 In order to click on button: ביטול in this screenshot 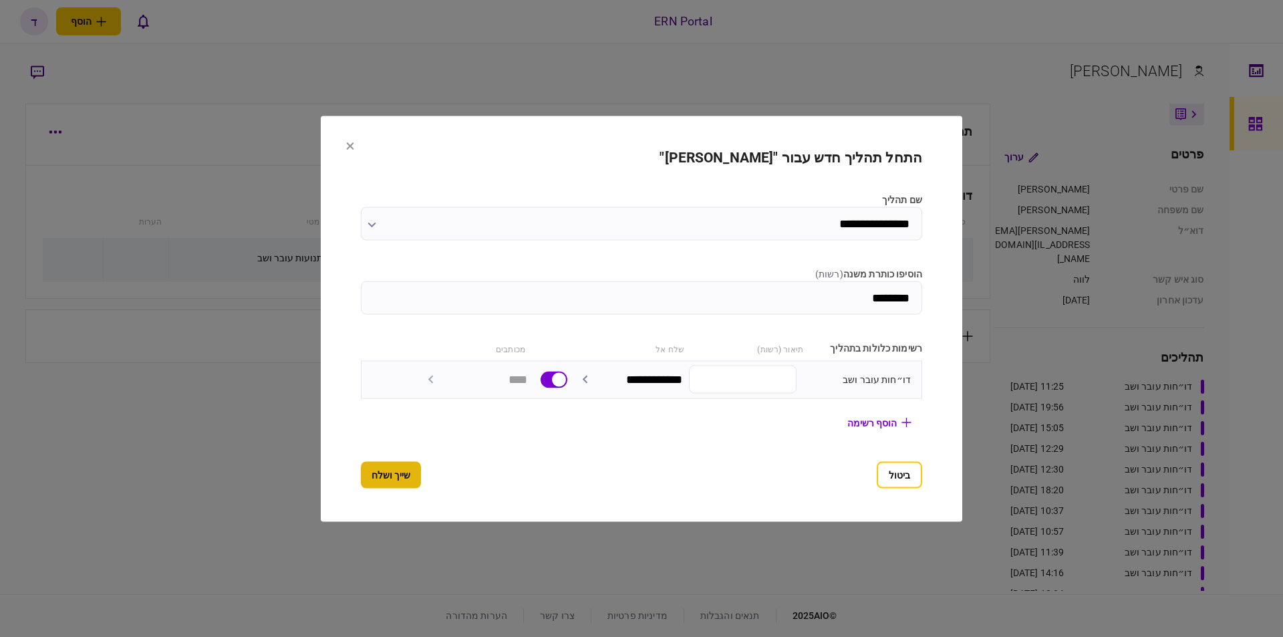, I will do `click(900, 474)`.